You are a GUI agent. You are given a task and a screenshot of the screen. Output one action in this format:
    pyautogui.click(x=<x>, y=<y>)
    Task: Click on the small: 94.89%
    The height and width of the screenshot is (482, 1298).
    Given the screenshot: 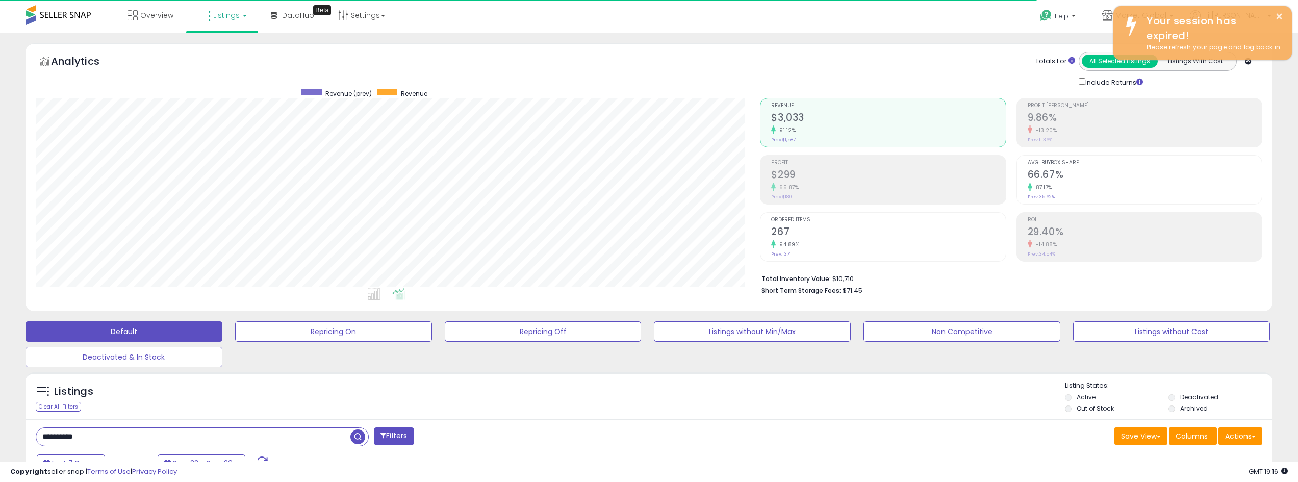 What is the action you would take?
    pyautogui.click(x=787, y=244)
    